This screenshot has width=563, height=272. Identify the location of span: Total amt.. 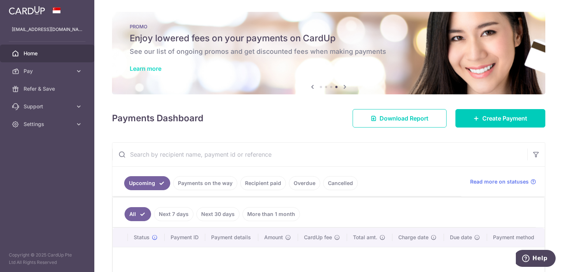
(365, 237).